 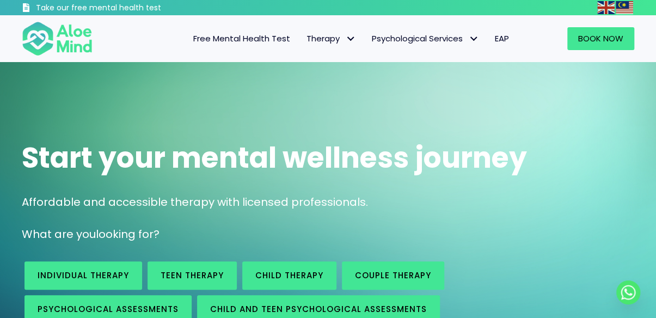 What do you see at coordinates (192, 275) in the screenshot?
I see `span: Teen Therapy` at bounding box center [192, 275].